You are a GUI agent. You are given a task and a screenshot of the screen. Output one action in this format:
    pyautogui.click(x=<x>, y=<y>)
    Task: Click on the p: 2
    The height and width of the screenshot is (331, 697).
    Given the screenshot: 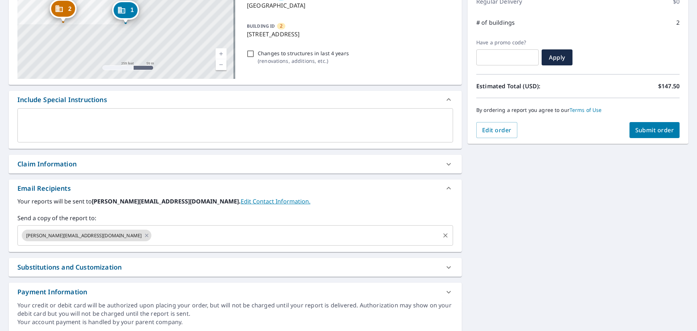 What is the action you would take?
    pyautogui.click(x=678, y=23)
    